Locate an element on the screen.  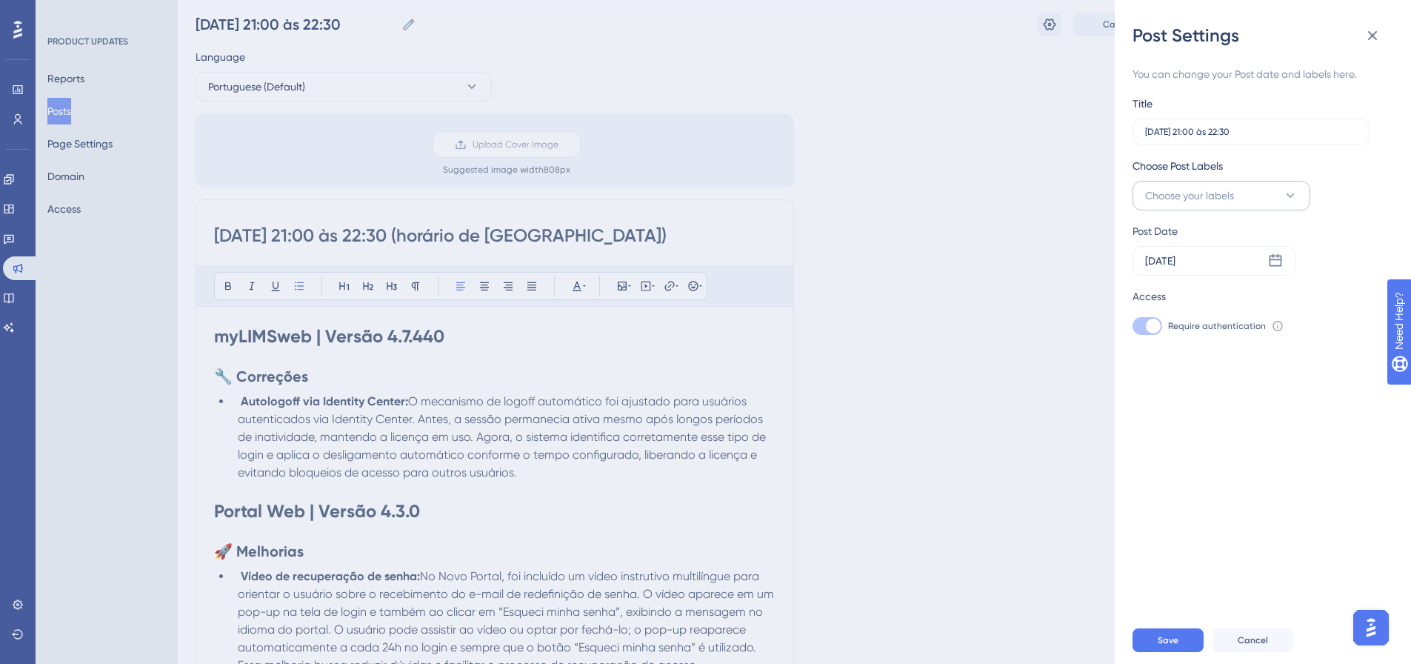
span: Require authentication is located at coordinates (1217, 326).